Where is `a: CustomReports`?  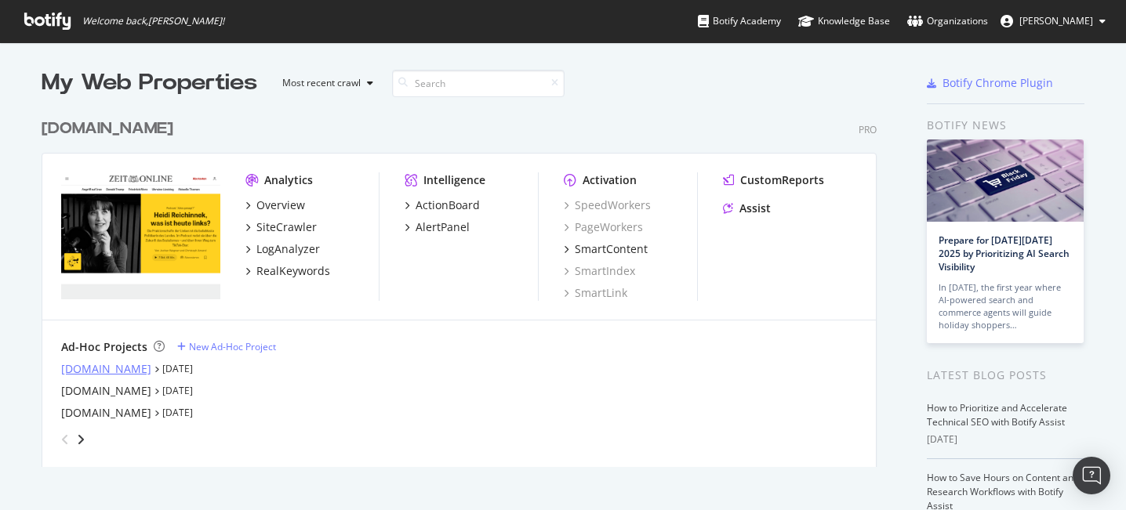
a: CustomReports is located at coordinates (773, 180).